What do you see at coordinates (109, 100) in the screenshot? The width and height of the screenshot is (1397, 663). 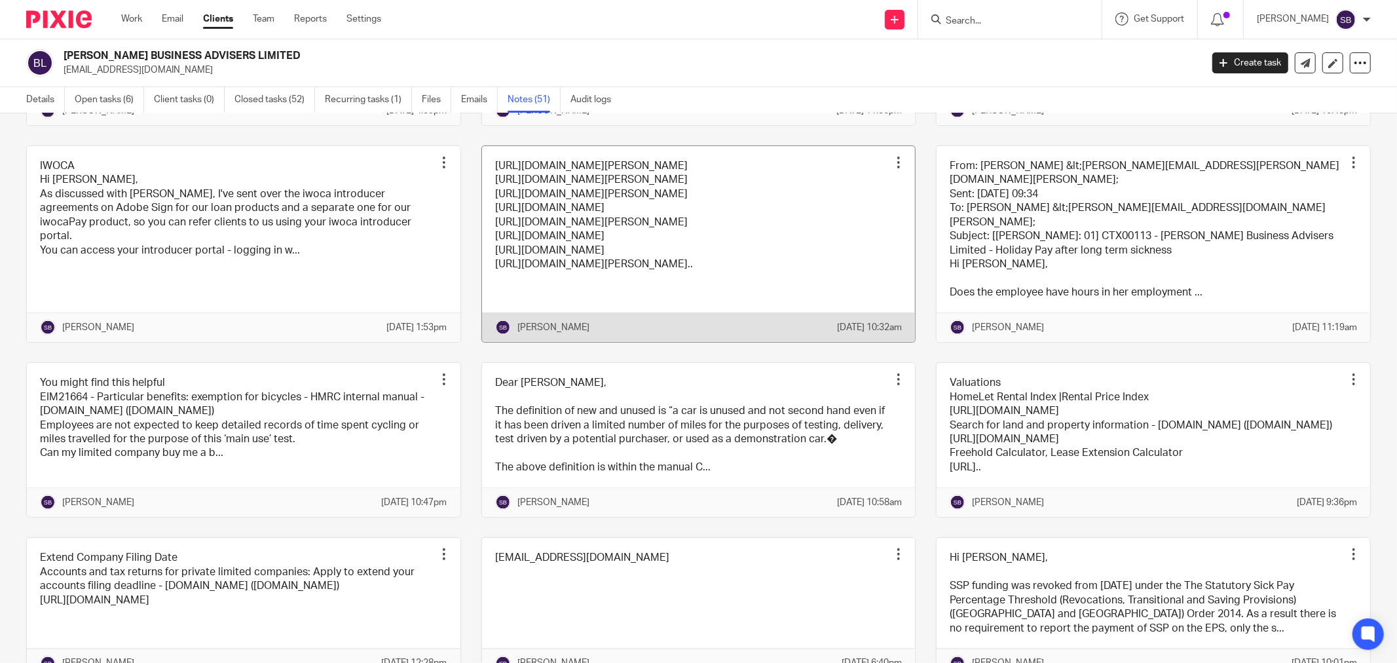 I see `a: Open tasks (6)` at bounding box center [109, 100].